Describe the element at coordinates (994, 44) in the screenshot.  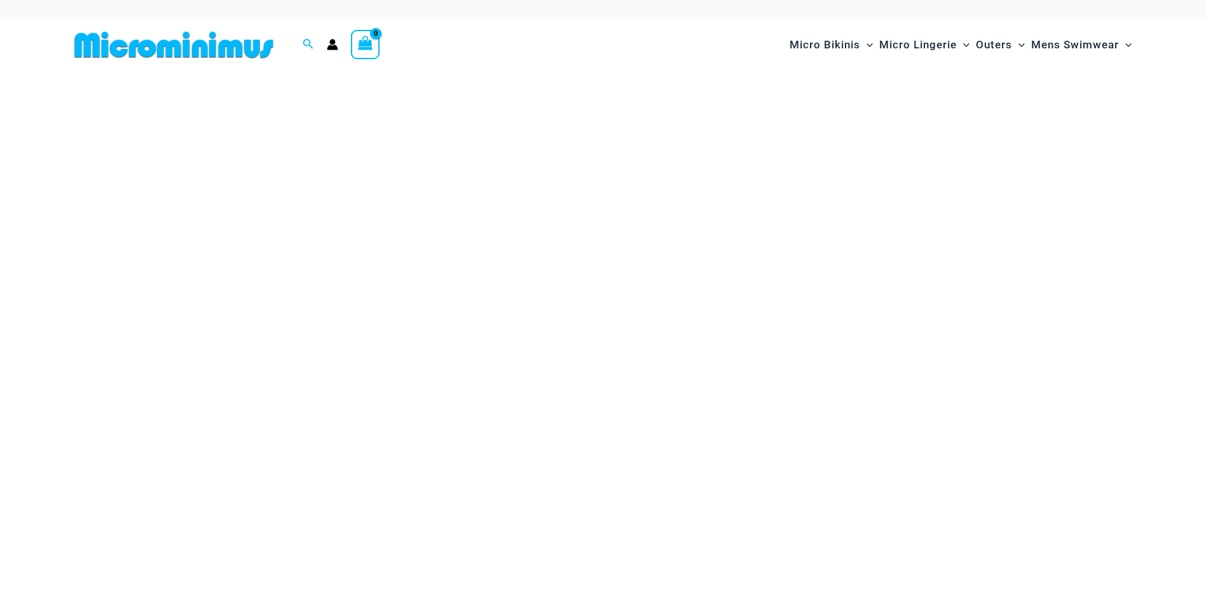
I see `span: Outers` at that location.